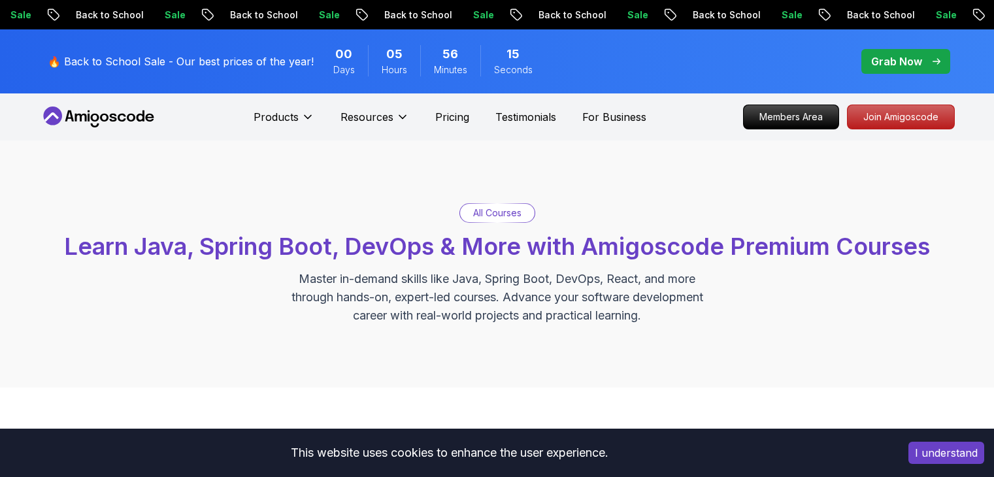 The height and width of the screenshot is (477, 994). Describe the element at coordinates (513, 54) in the screenshot. I see `span: 15 Seconds` at that location.